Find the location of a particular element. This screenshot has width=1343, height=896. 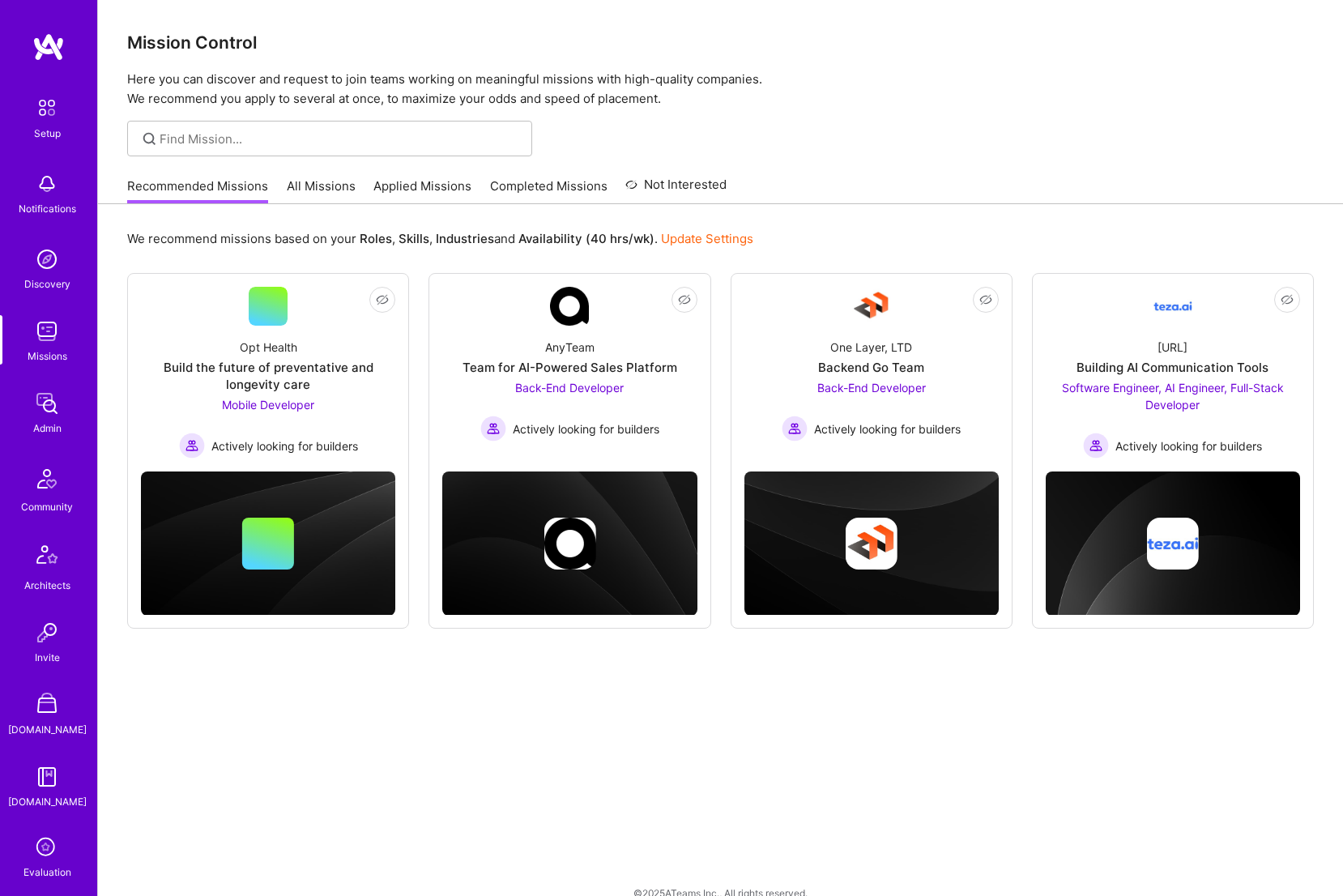

img: A Store is located at coordinates (47, 704).